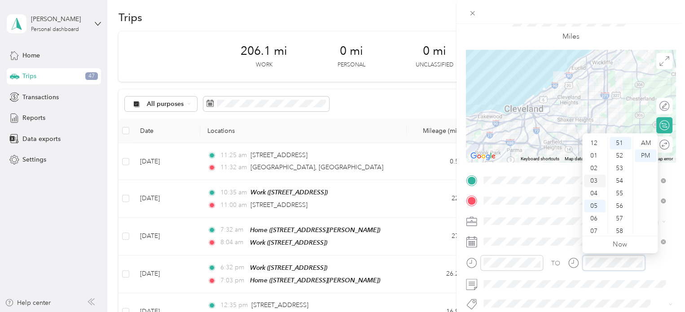 The height and width of the screenshot is (312, 685). What do you see at coordinates (571, 36) in the screenshot?
I see `p: Miles` at bounding box center [571, 36].